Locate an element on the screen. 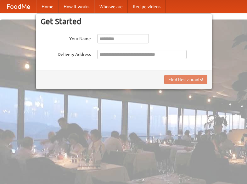  label: Delivery Address is located at coordinates (66, 54).